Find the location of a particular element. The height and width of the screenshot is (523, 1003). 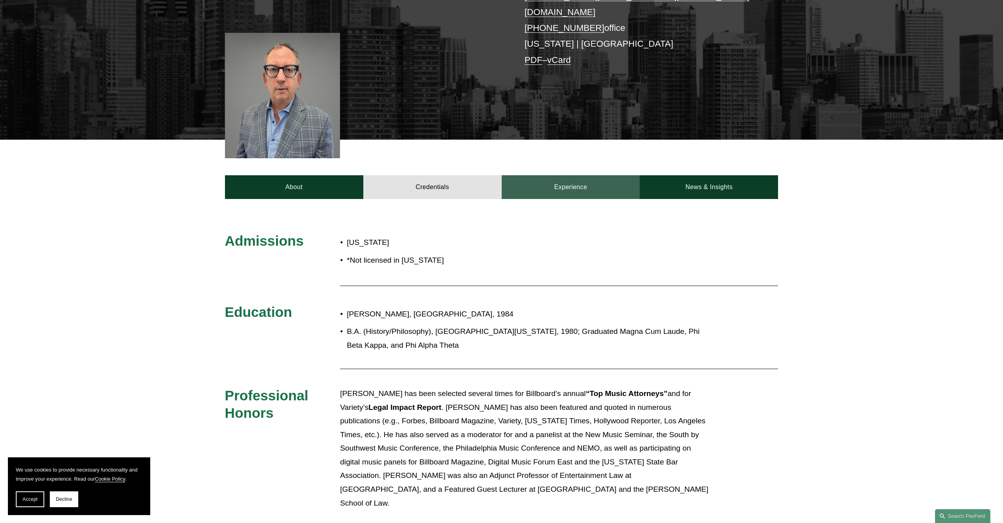

strong: “Top Music Attorneys” is located at coordinates (627, 393).